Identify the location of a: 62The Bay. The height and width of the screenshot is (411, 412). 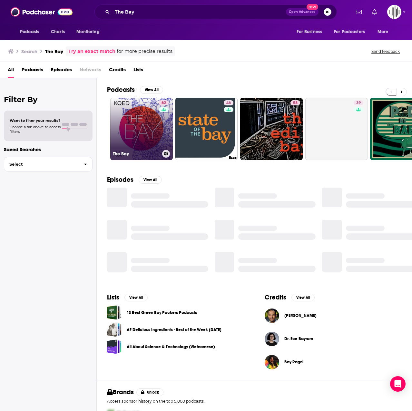
(142, 129).